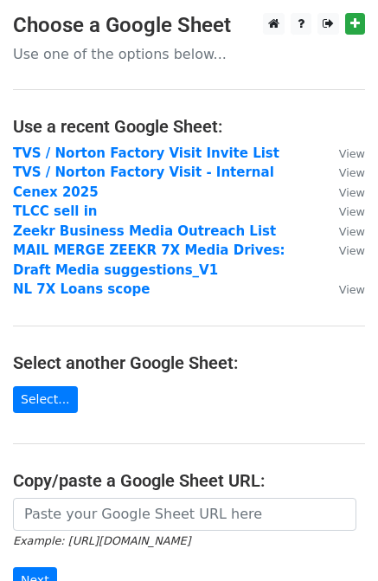 The image size is (378, 581). I want to click on strong: MAIL MERGE ZEEKR 7X Media Drives: Draft Media suggestions_V1, so click(149, 260).